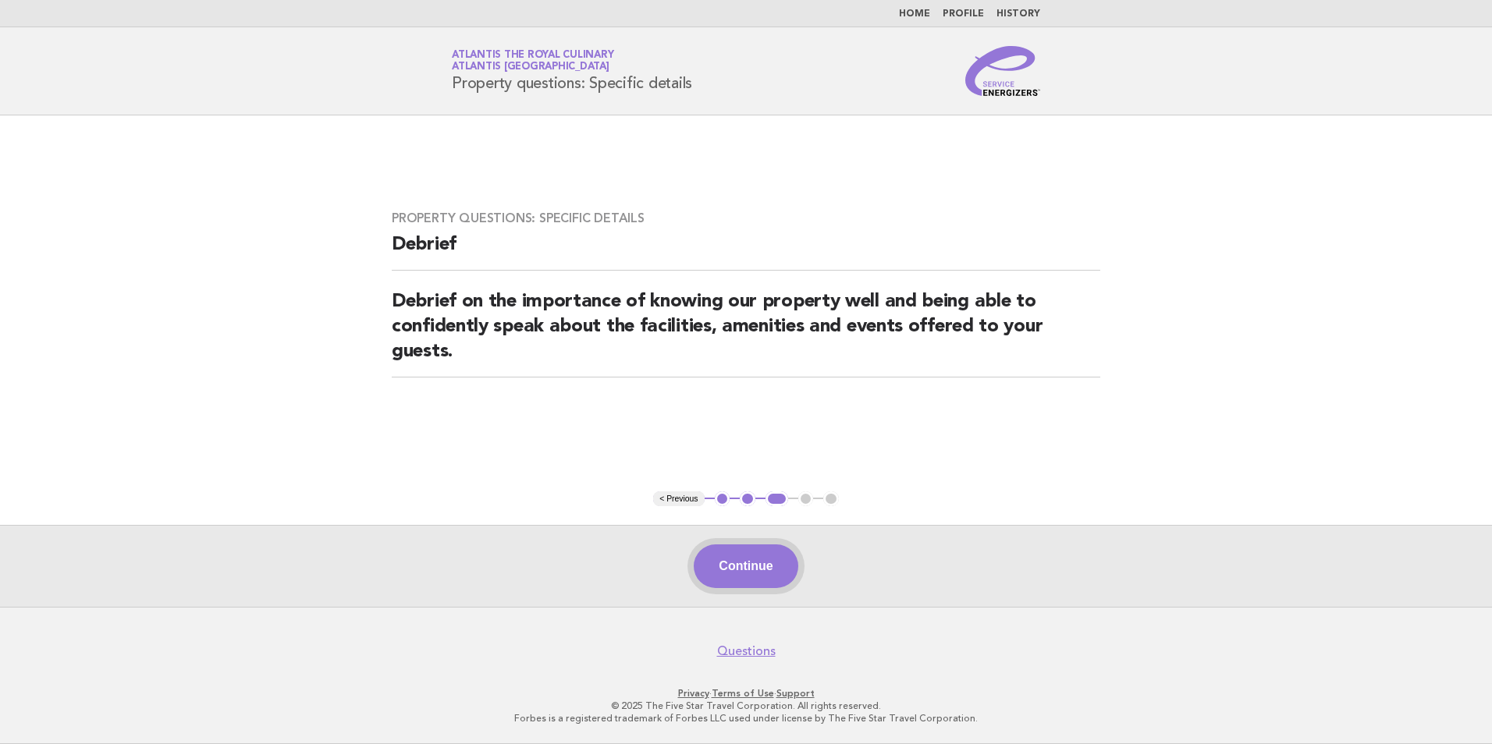 Image resolution: width=1492 pixels, height=744 pixels. I want to click on a: Home, so click(914, 14).